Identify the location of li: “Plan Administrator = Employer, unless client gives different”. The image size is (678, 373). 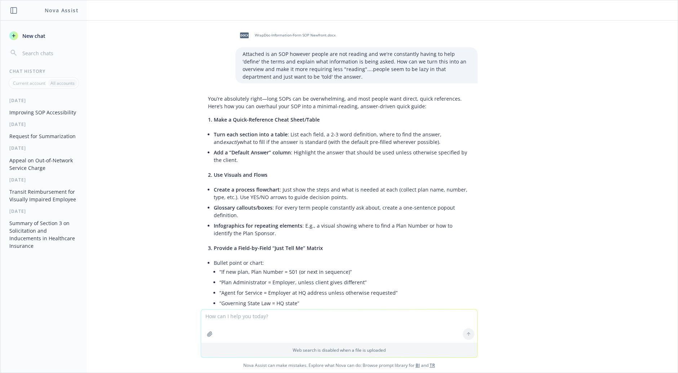
(345, 282).